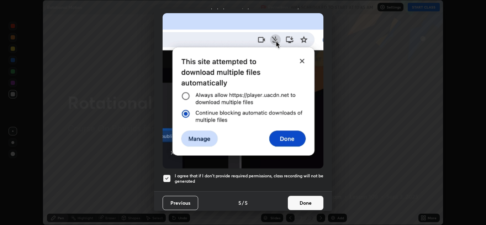  Describe the element at coordinates (243, 91) in the screenshot. I see `img: downloads-permission-blocked.gif` at that location.